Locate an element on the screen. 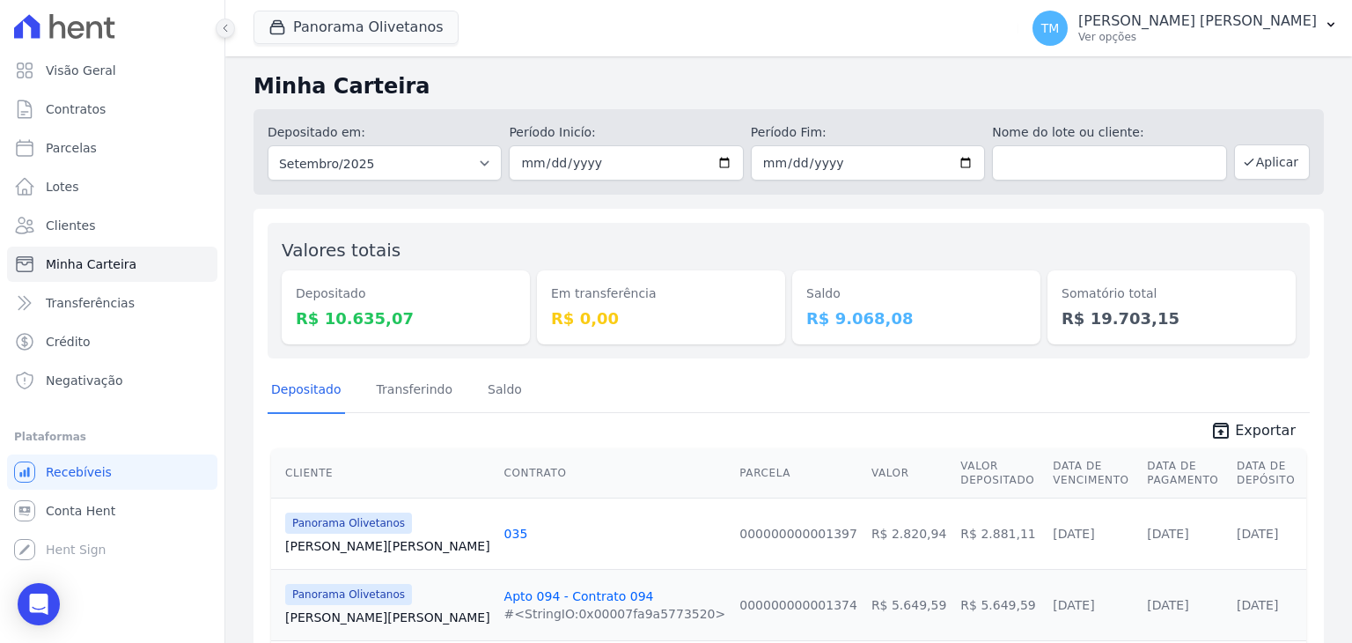 The image size is (1352, 643). dd: R$ 0,00 is located at coordinates (661, 318).